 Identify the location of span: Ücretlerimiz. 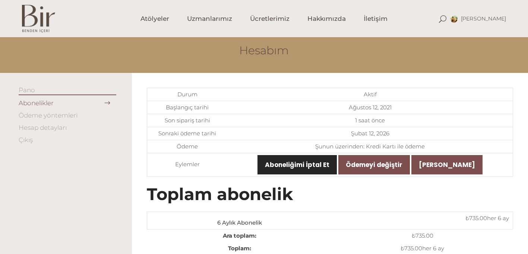
(270, 19).